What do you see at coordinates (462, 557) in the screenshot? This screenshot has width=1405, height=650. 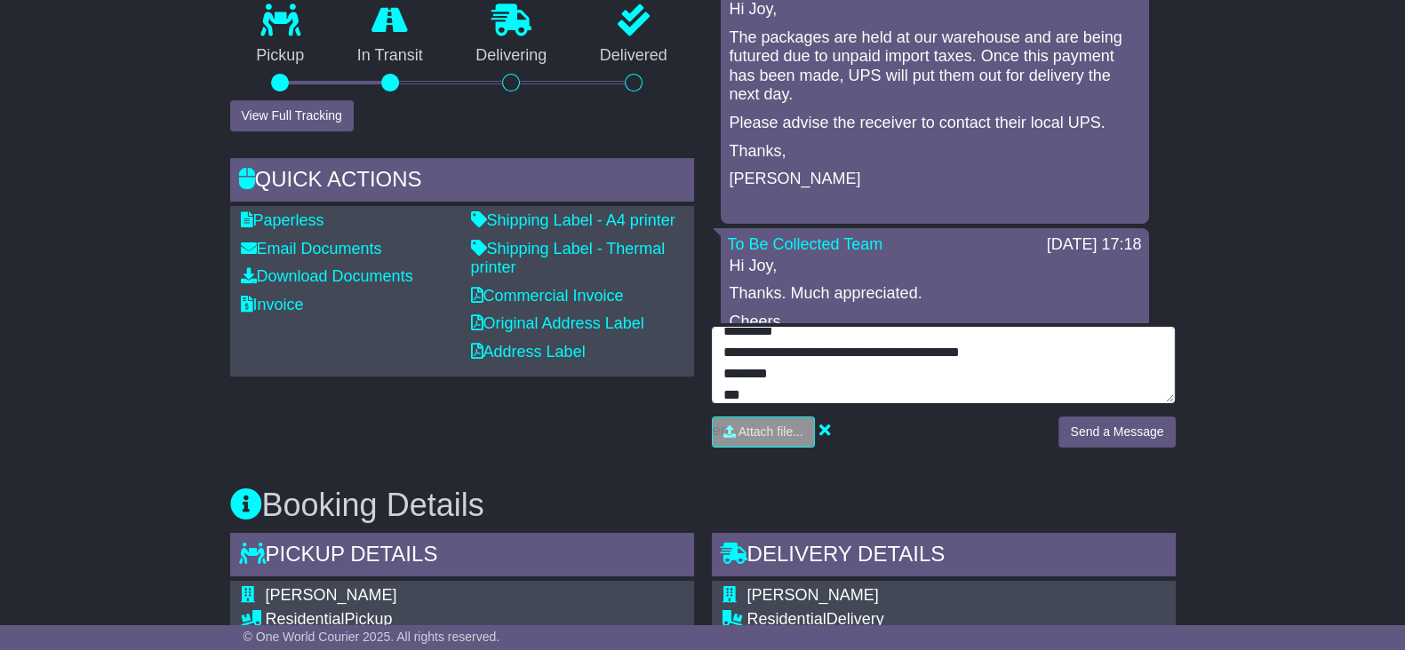 I see `div: Pickup Details` at bounding box center [462, 557].